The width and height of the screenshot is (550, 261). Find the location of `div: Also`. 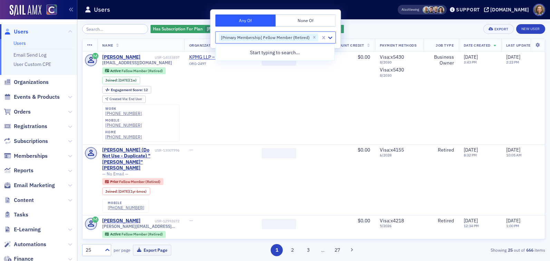

div: Also is located at coordinates (404, 9).